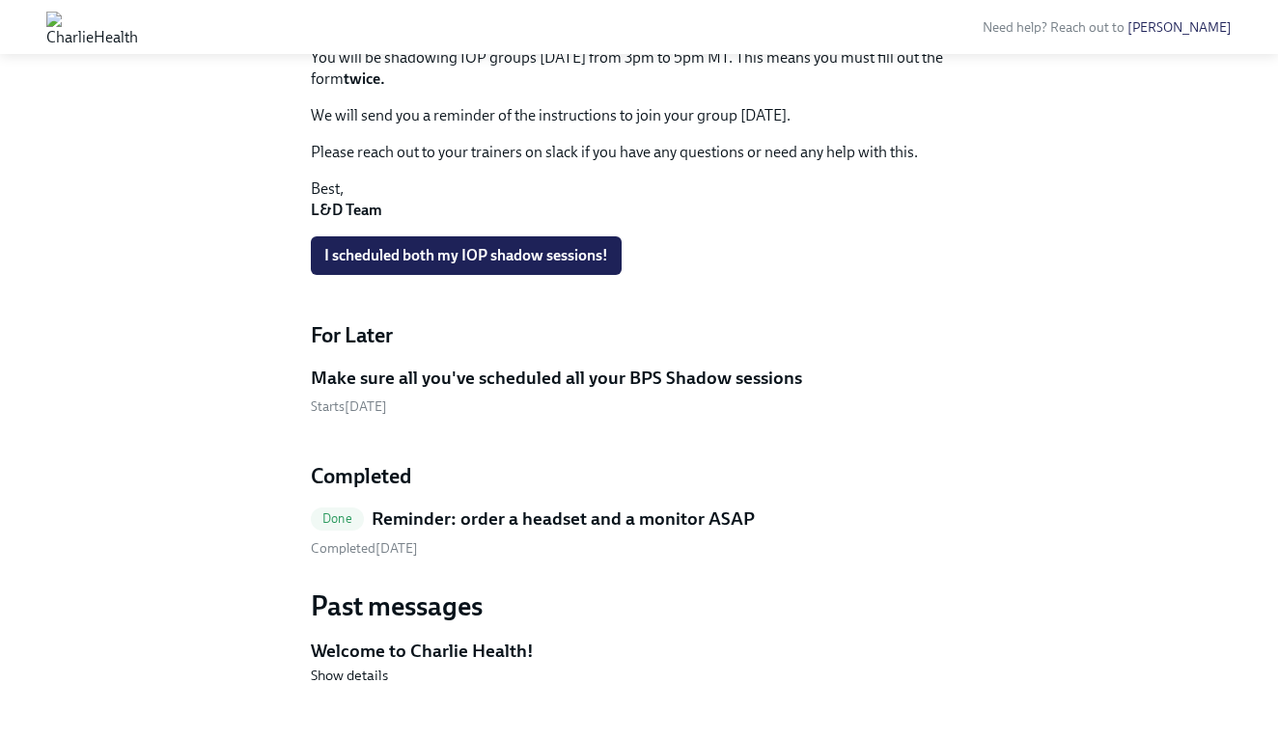 This screenshot has height=738, width=1278. I want to click on h4: For Later, so click(639, 336).